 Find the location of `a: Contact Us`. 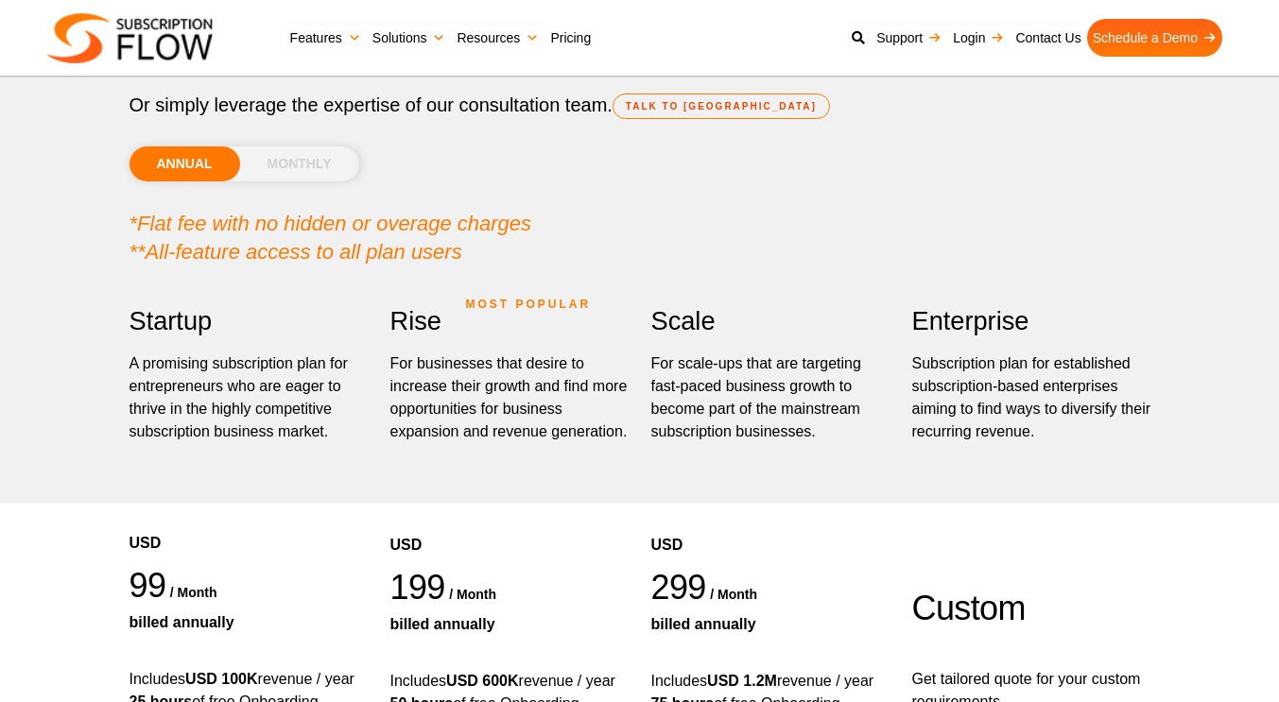

a: Contact Us is located at coordinates (1047, 38).